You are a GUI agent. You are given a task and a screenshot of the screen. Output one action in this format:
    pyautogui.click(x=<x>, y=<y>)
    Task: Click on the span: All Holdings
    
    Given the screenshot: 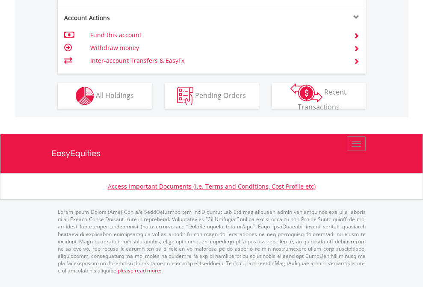 What is the action you would take?
    pyautogui.click(x=114, y=95)
    